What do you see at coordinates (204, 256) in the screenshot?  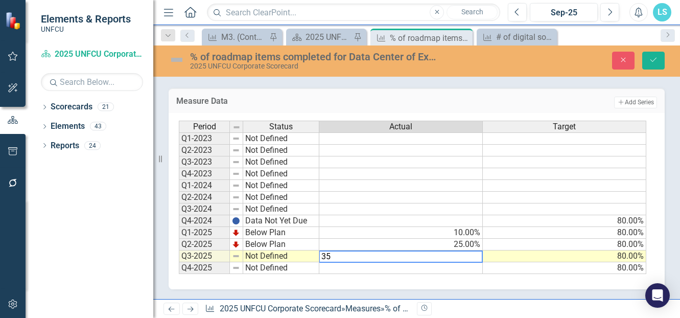 I see `td: Q3-2025` at bounding box center [204, 256].